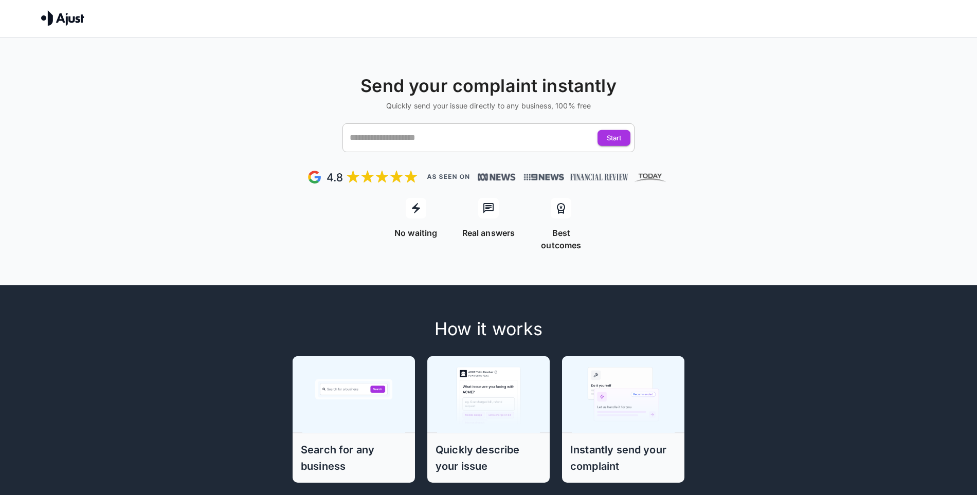  Describe the element at coordinates (489, 233) in the screenshot. I see `p: Real answers` at that location.